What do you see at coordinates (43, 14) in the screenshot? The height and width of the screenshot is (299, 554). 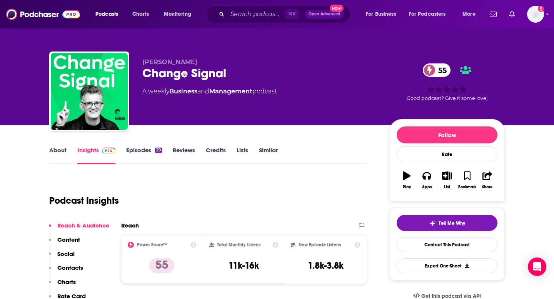 I see `a: Podchaser - Follow, Share and Rate Podcasts` at bounding box center [43, 14].